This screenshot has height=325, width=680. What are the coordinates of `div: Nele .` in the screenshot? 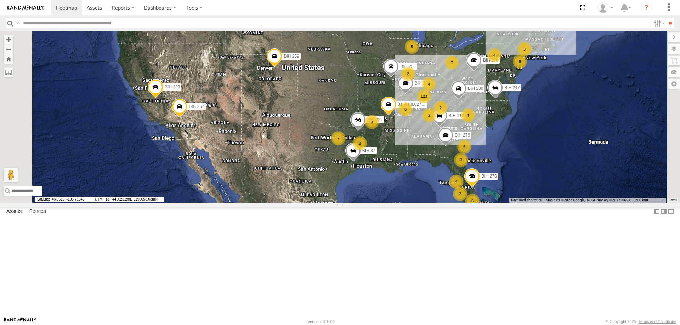 It's located at (605, 8).